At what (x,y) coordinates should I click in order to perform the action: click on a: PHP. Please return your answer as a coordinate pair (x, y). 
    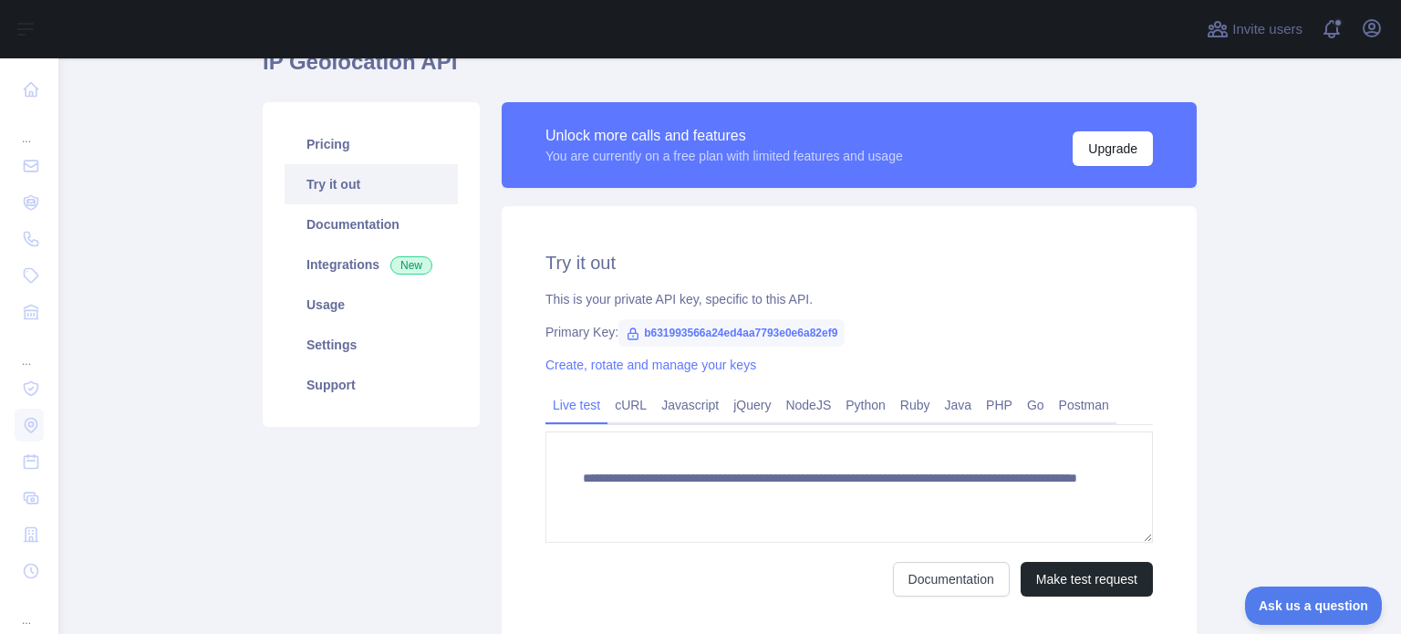
    Looking at the image, I should click on (998, 405).